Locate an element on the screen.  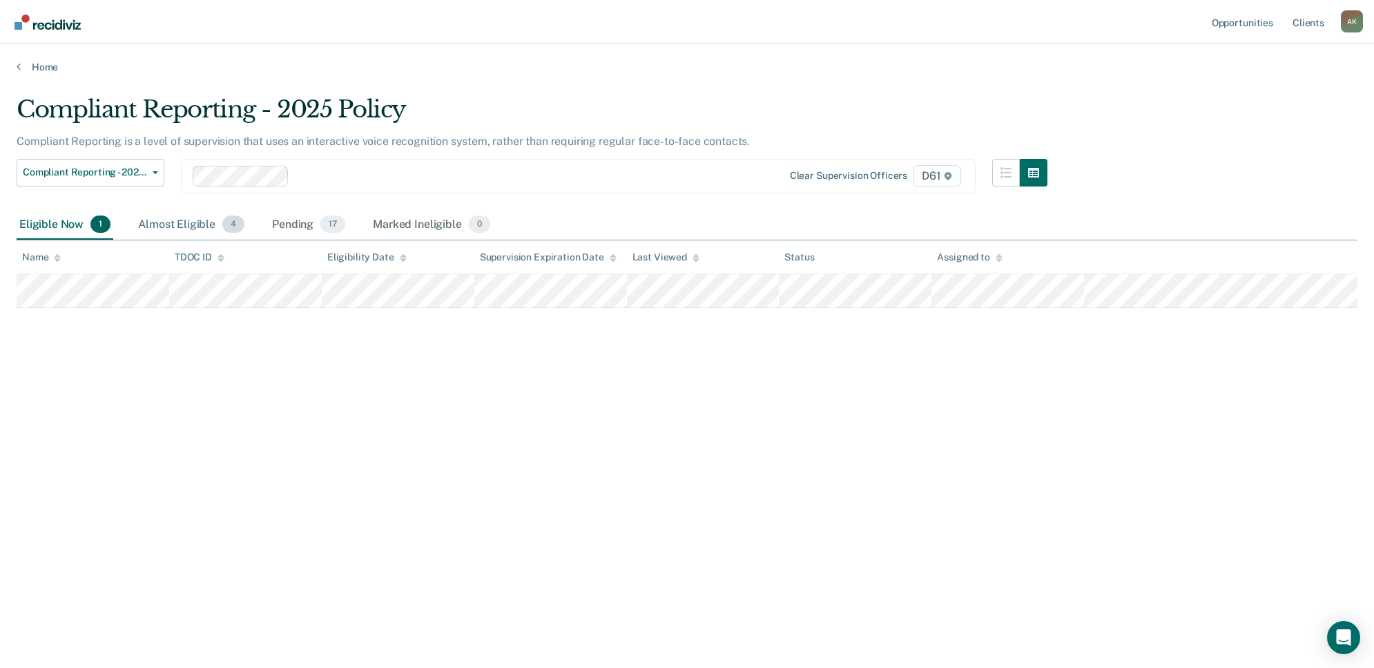
button: Profile dropdown button is located at coordinates (1352, 21).